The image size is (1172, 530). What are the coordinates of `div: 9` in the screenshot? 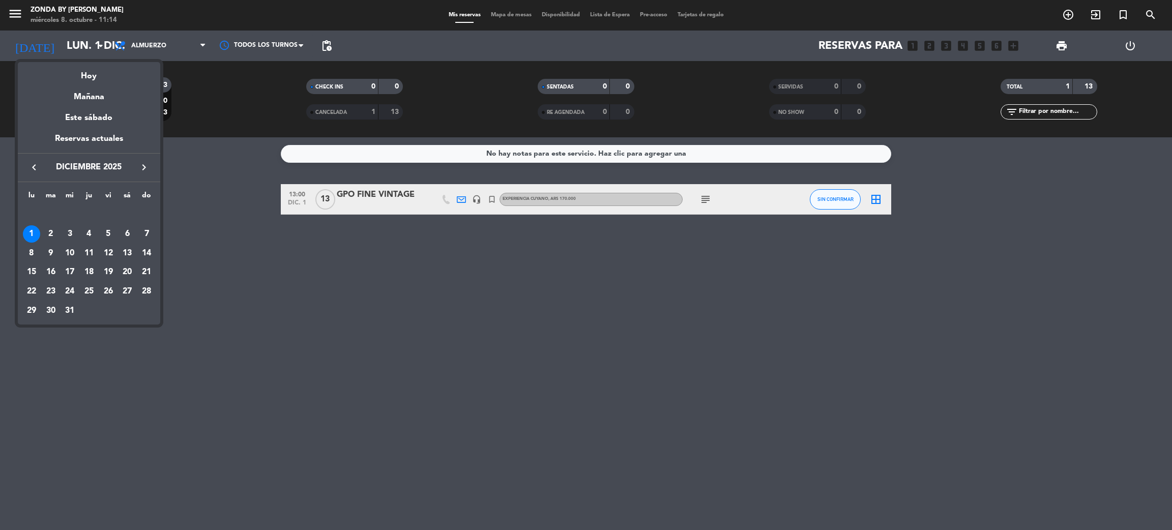 It's located at (51, 253).